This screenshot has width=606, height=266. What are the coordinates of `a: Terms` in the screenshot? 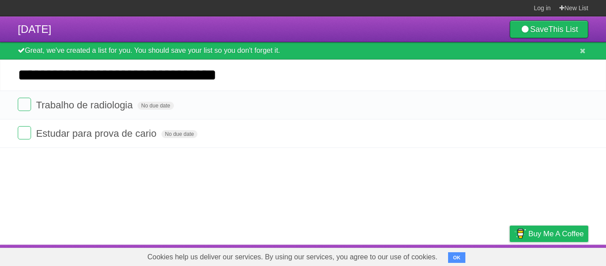 It's located at (478, 255).